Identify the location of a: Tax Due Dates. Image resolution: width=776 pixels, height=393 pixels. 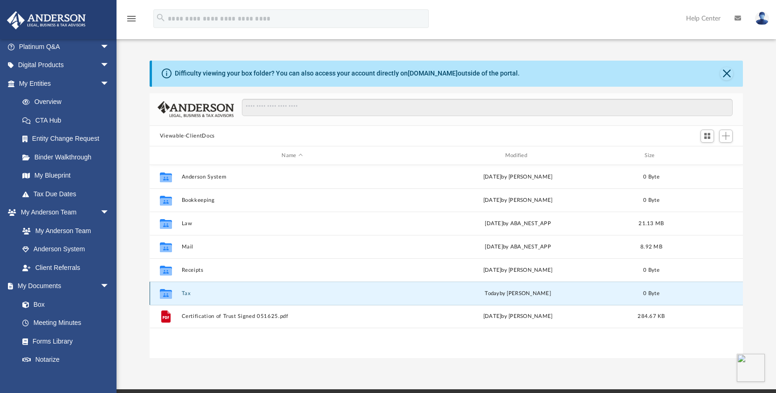
(68, 194).